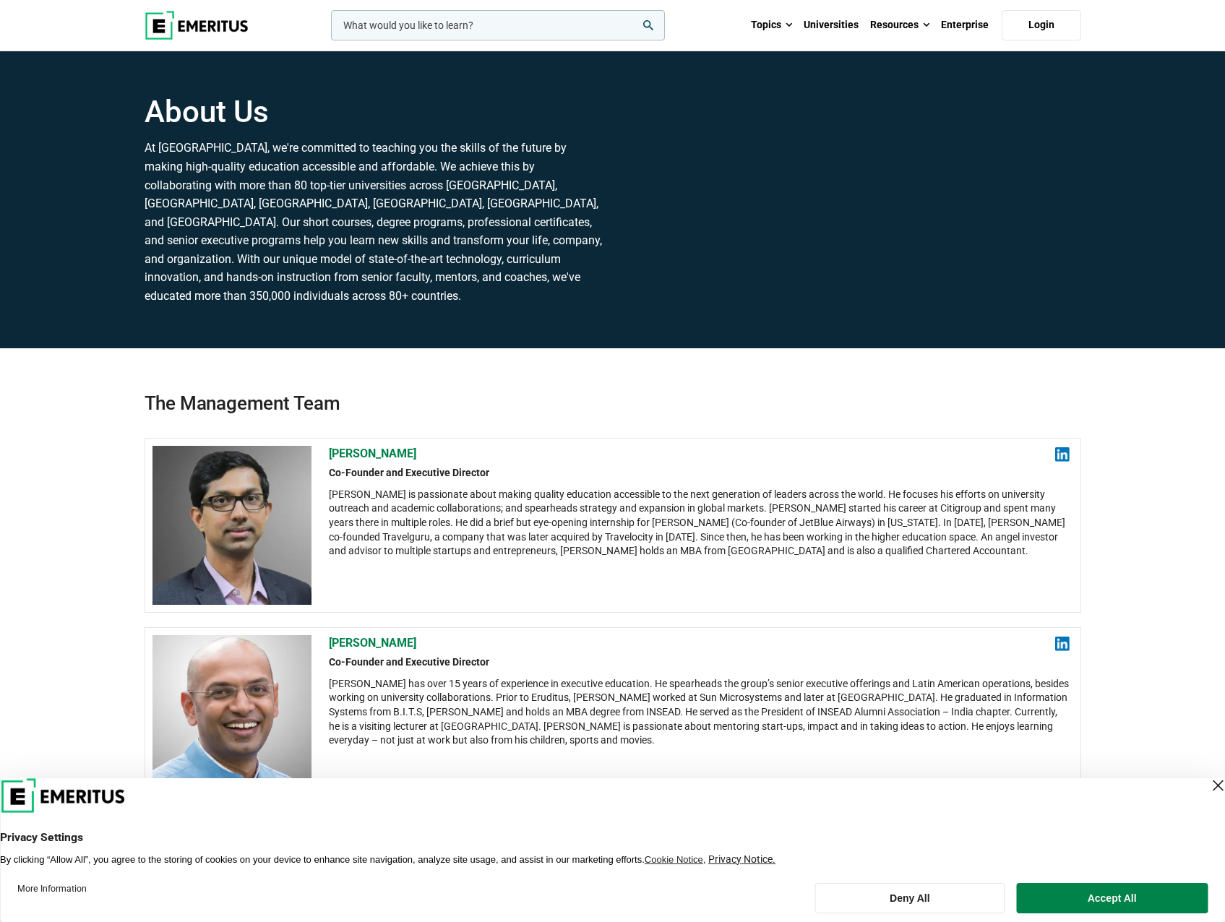 The height and width of the screenshot is (922, 1225). Describe the element at coordinates (613, 382) in the screenshot. I see `h2: The Management Team` at that location.